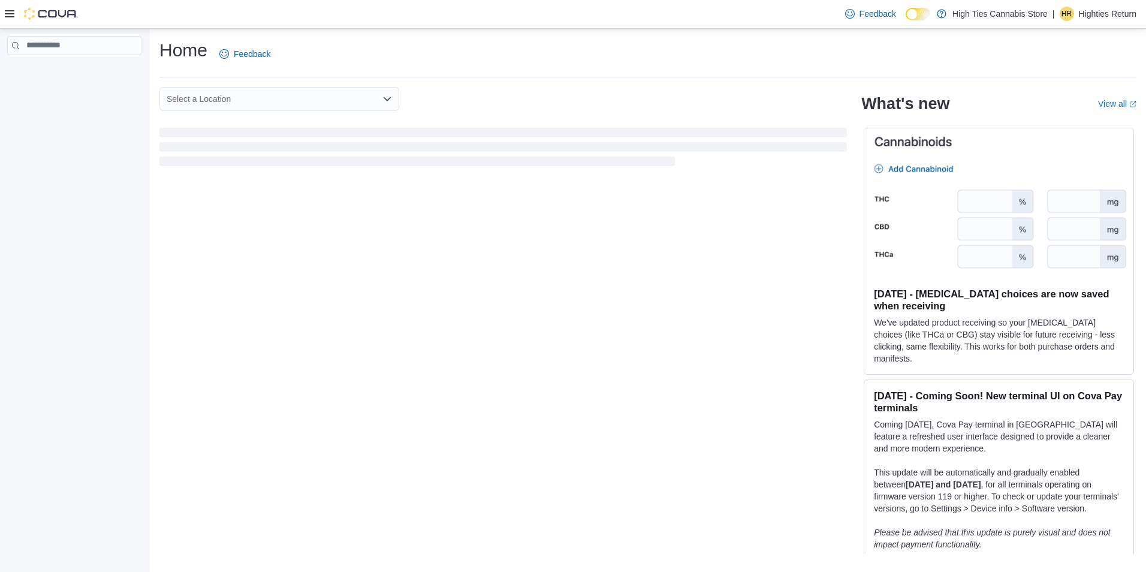 The image size is (1146, 572). I want to click on p: This update will be automatically and gradually enabled between , for all terminals operating on ..., so click(999, 490).